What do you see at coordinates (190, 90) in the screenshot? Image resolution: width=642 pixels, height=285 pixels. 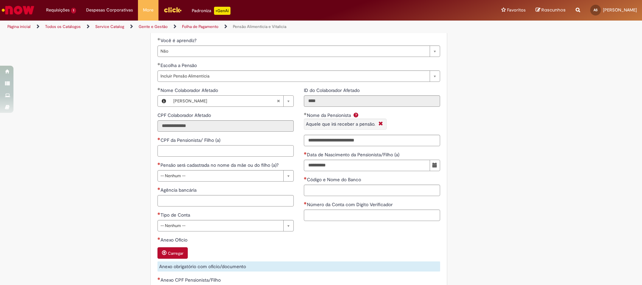 I see `span: Somente leitura - Nome Colaborador Afetado` at bounding box center [190, 90].